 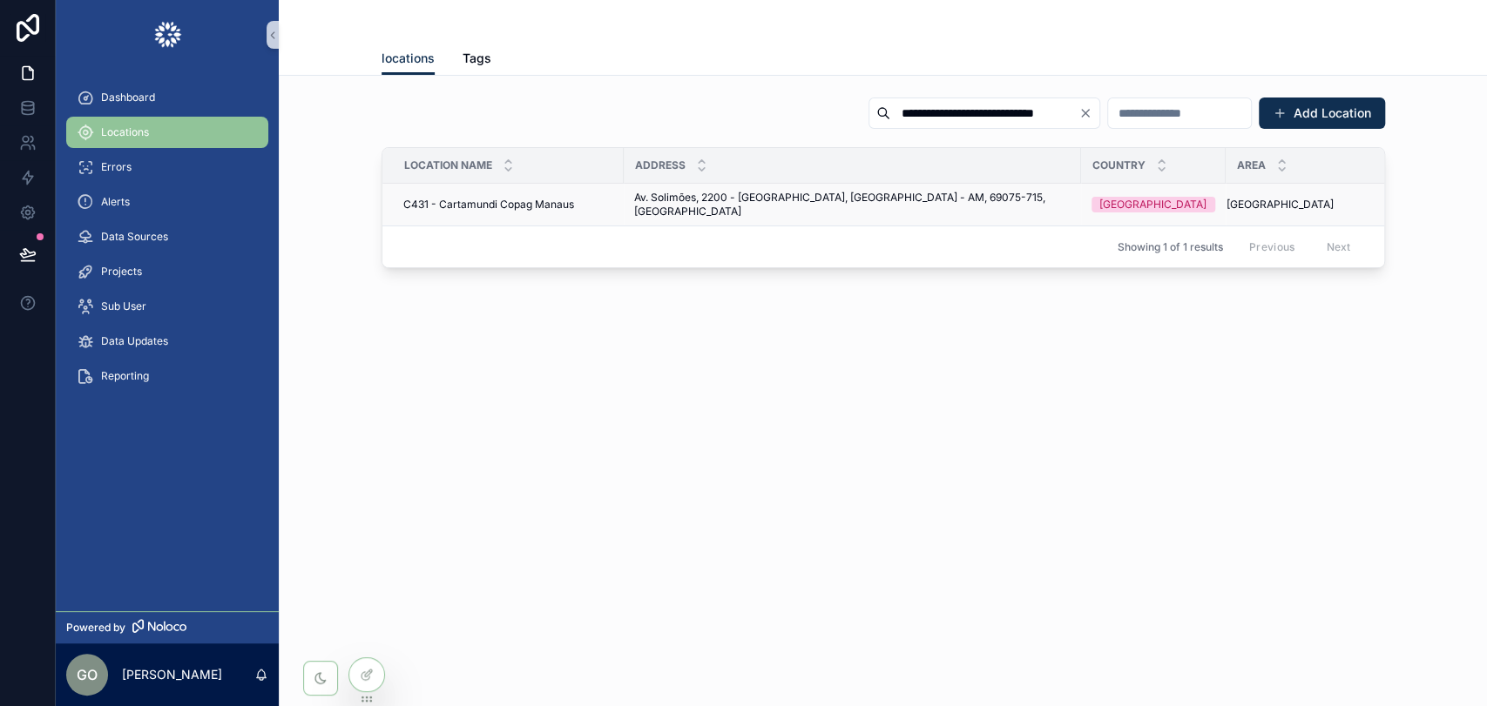 I want to click on span: Dashboard, so click(x=128, y=98).